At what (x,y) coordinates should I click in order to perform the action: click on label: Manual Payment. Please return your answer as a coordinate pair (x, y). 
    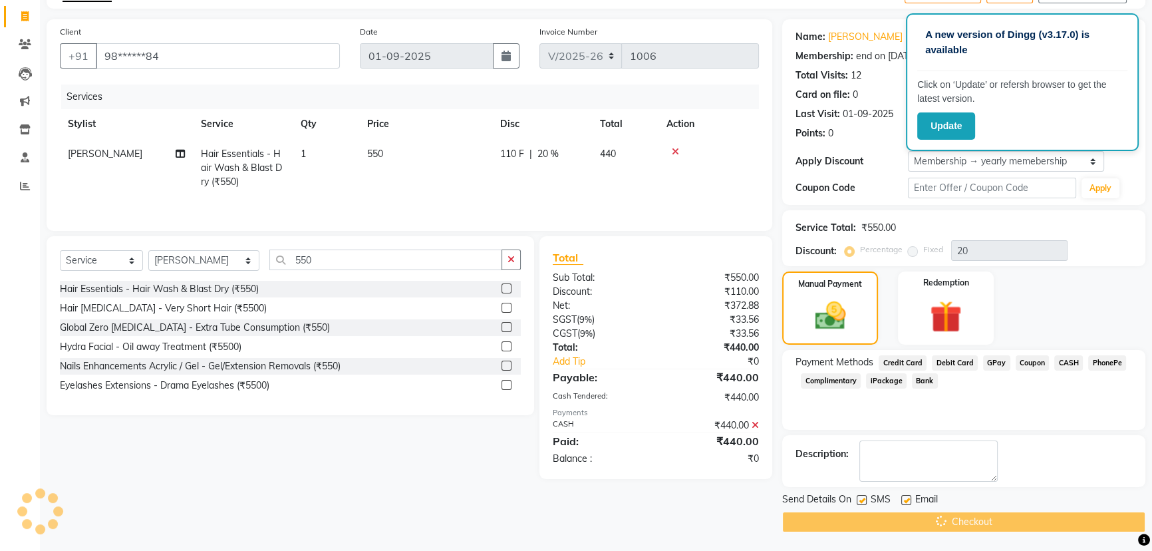
    Looking at the image, I should click on (830, 284).